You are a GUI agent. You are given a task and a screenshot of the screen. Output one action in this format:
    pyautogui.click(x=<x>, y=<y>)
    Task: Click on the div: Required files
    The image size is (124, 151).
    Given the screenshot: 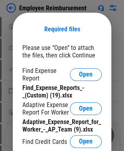 What is the action you would take?
    pyautogui.click(x=62, y=29)
    